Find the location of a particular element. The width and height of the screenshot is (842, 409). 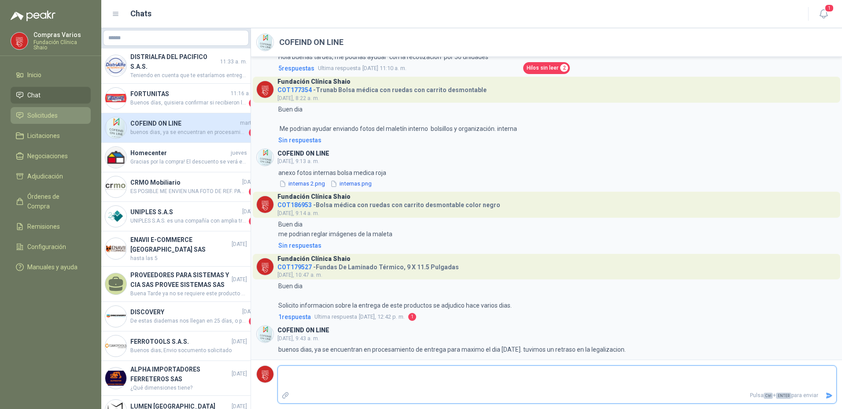

span: martes is located at coordinates (249, 123).